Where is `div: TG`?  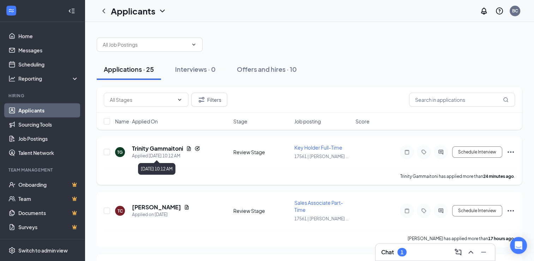
div: TG is located at coordinates (120, 152).